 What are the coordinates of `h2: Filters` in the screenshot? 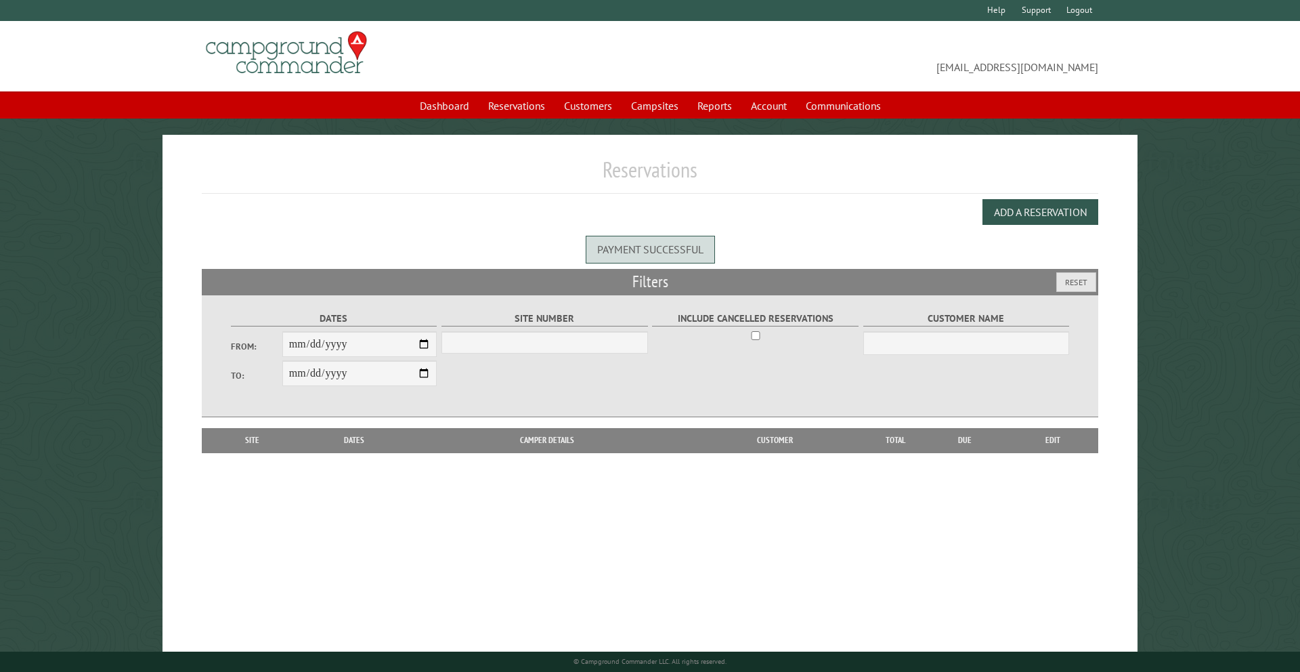 It's located at (650, 282).